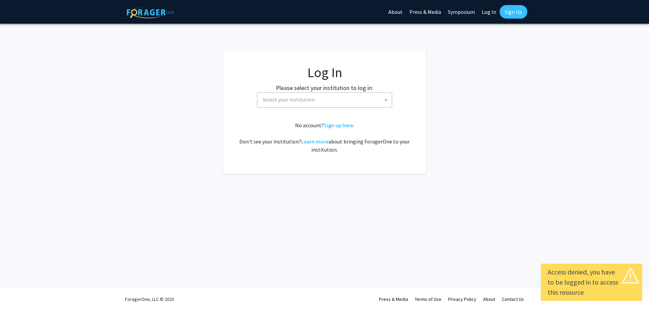  Describe the element at coordinates (324, 137) in the screenshot. I see `div: No account? . Don't see your institution? about bringing ForagerOne to your institution.` at that location.